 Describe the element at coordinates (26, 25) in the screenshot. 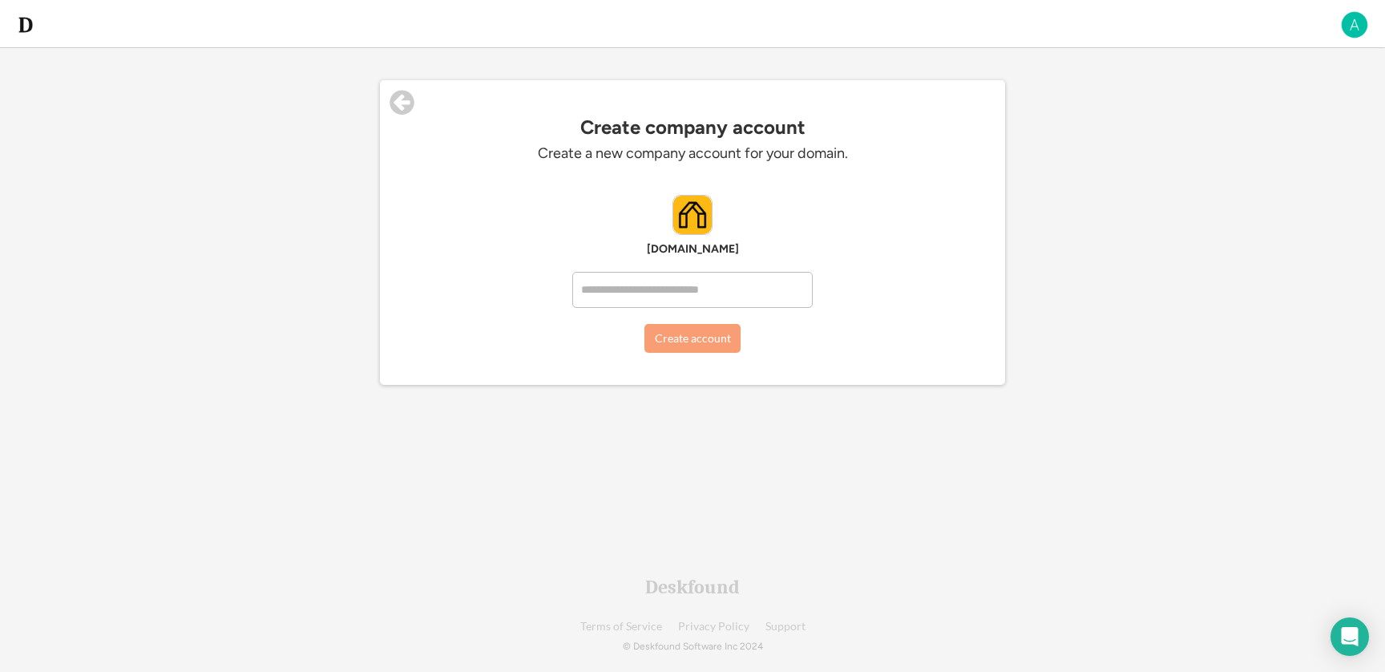

I see `img: d-whitebg.png` at that location.